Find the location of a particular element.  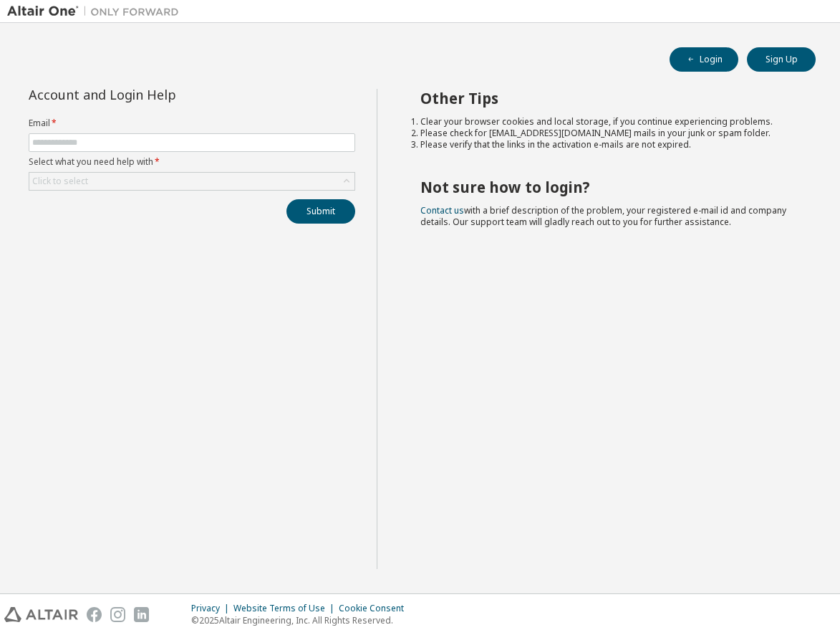

div: Account and Login Help is located at coordinates (159, 95).